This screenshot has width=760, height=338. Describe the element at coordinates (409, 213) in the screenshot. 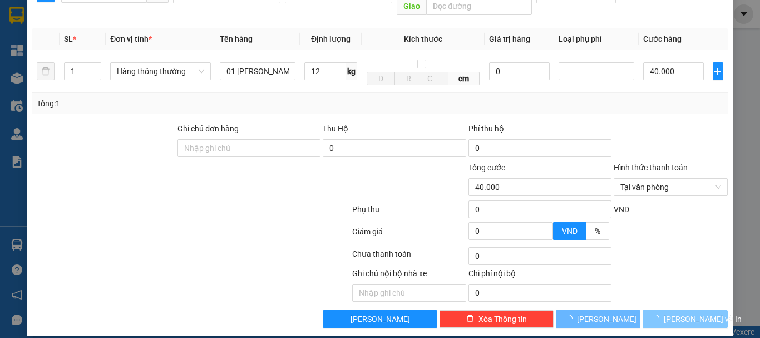

I see `div: Phụ thu` at that location.